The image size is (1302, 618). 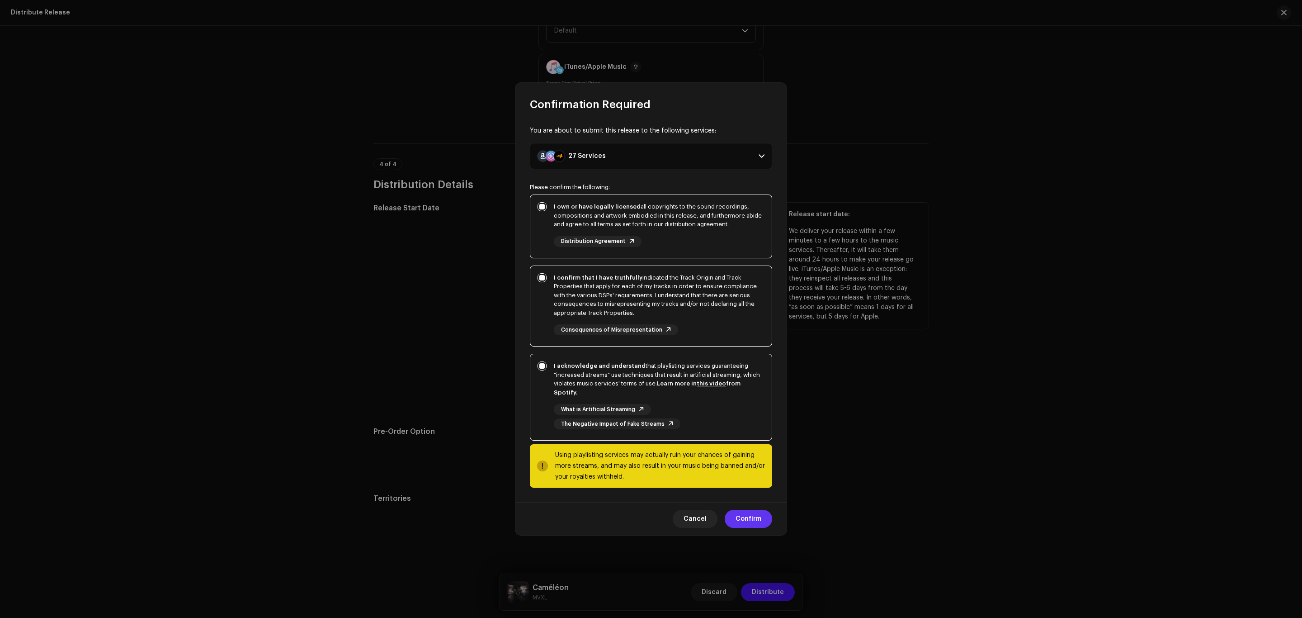 What do you see at coordinates (587, 156) in the screenshot?
I see `div: 27 Services` at bounding box center [587, 156].